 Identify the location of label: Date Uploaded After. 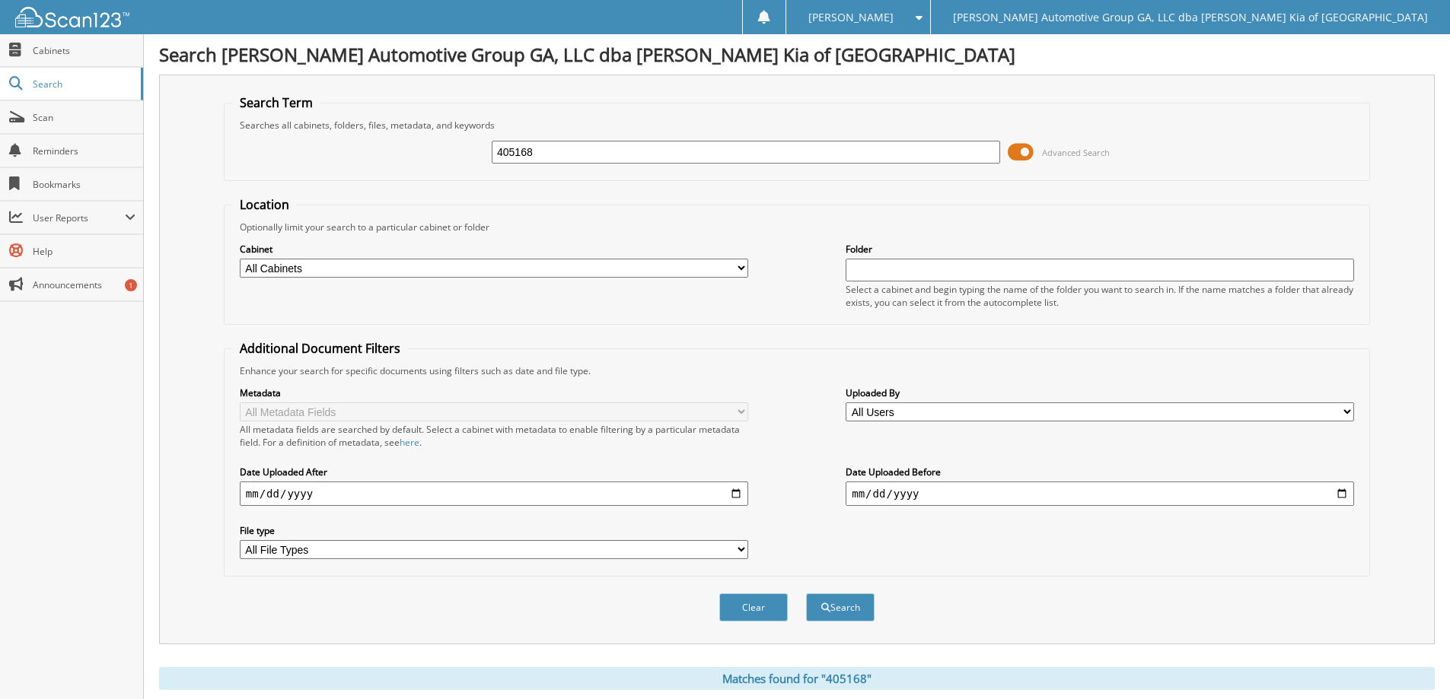
(494, 472).